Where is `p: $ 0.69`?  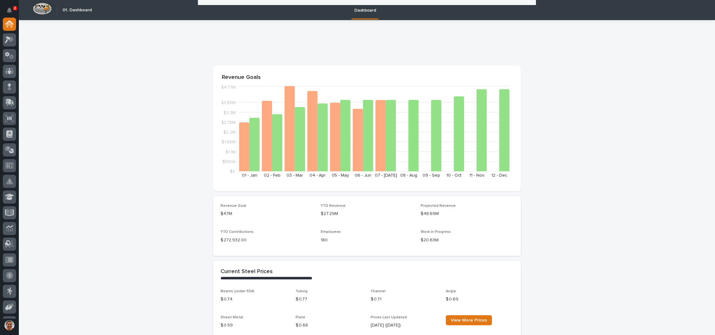
p: $ 0.69 is located at coordinates (479, 299).